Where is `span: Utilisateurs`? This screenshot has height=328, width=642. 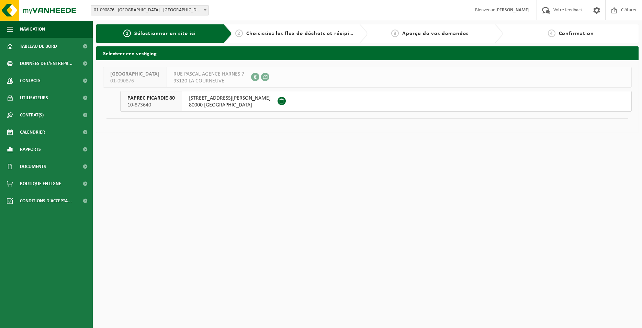
span: Utilisateurs is located at coordinates (34, 98).